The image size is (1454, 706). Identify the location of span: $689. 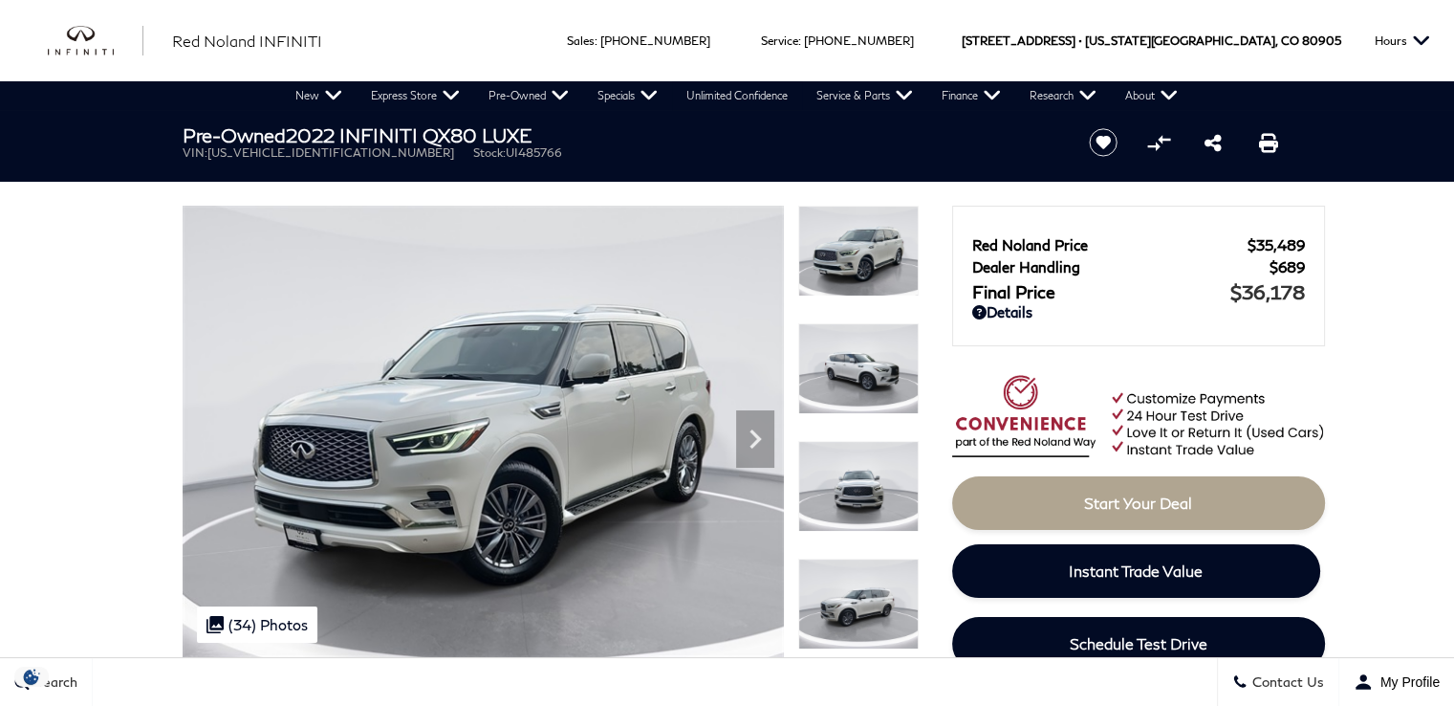
(1287, 267).